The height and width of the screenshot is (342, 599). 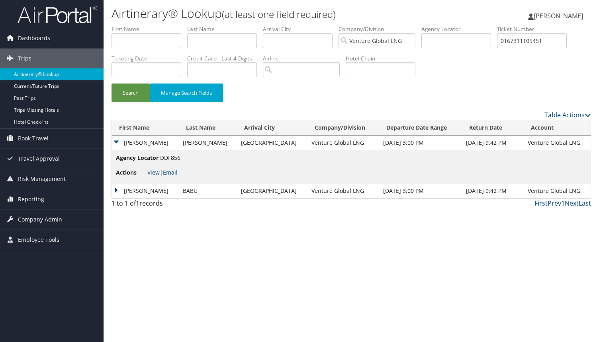 I want to click on th: Departure Date Range: activate to sort column ascending, so click(x=421, y=128).